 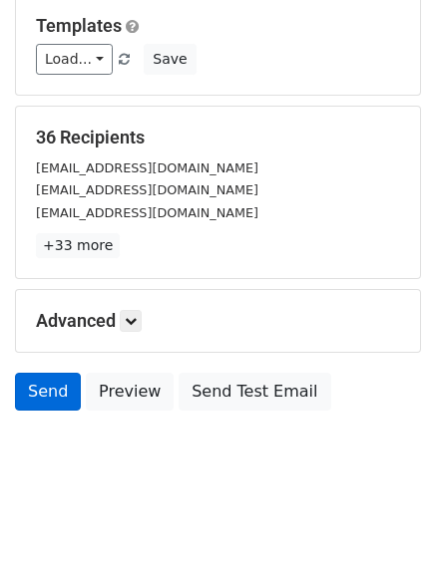 I want to click on h5: Advanced, so click(x=217, y=321).